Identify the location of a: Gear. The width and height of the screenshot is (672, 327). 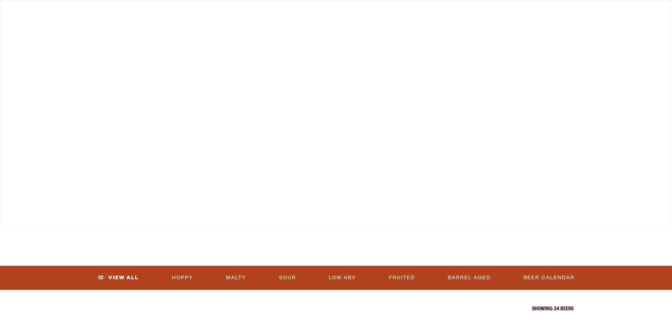
(232, 12).